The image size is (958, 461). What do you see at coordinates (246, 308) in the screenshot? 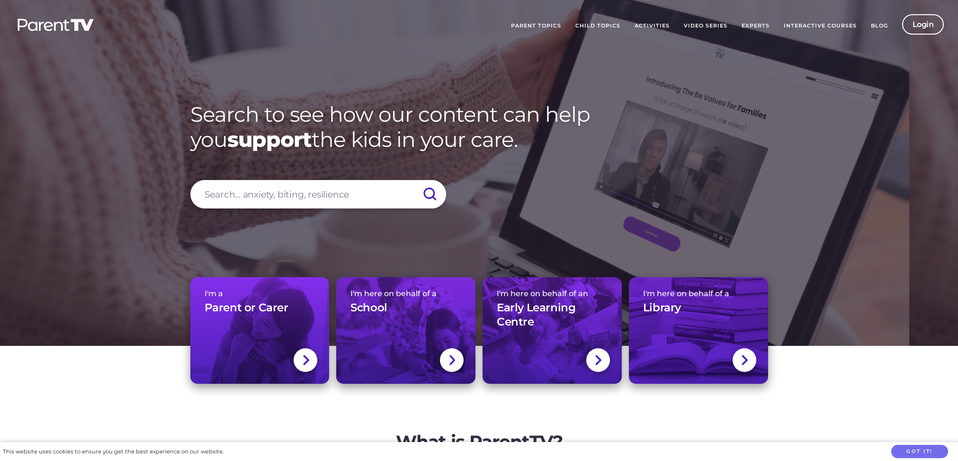
I see `h3: Parent or Carer` at bounding box center [246, 308].